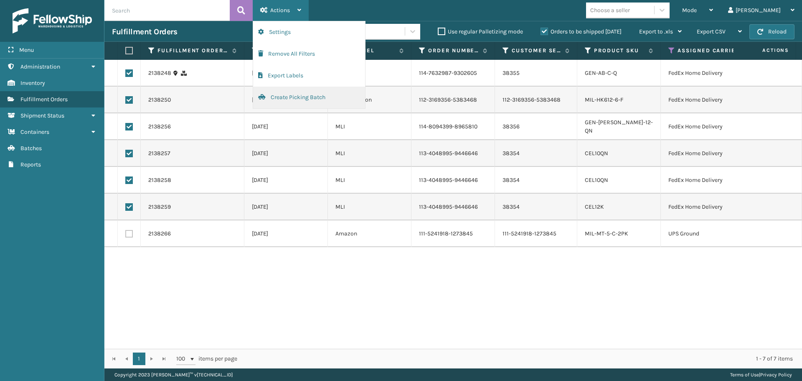 The image size is (802, 381). Describe the element at coordinates (453, 73) in the screenshot. I see `td: 114-7632987-9302605` at that location.